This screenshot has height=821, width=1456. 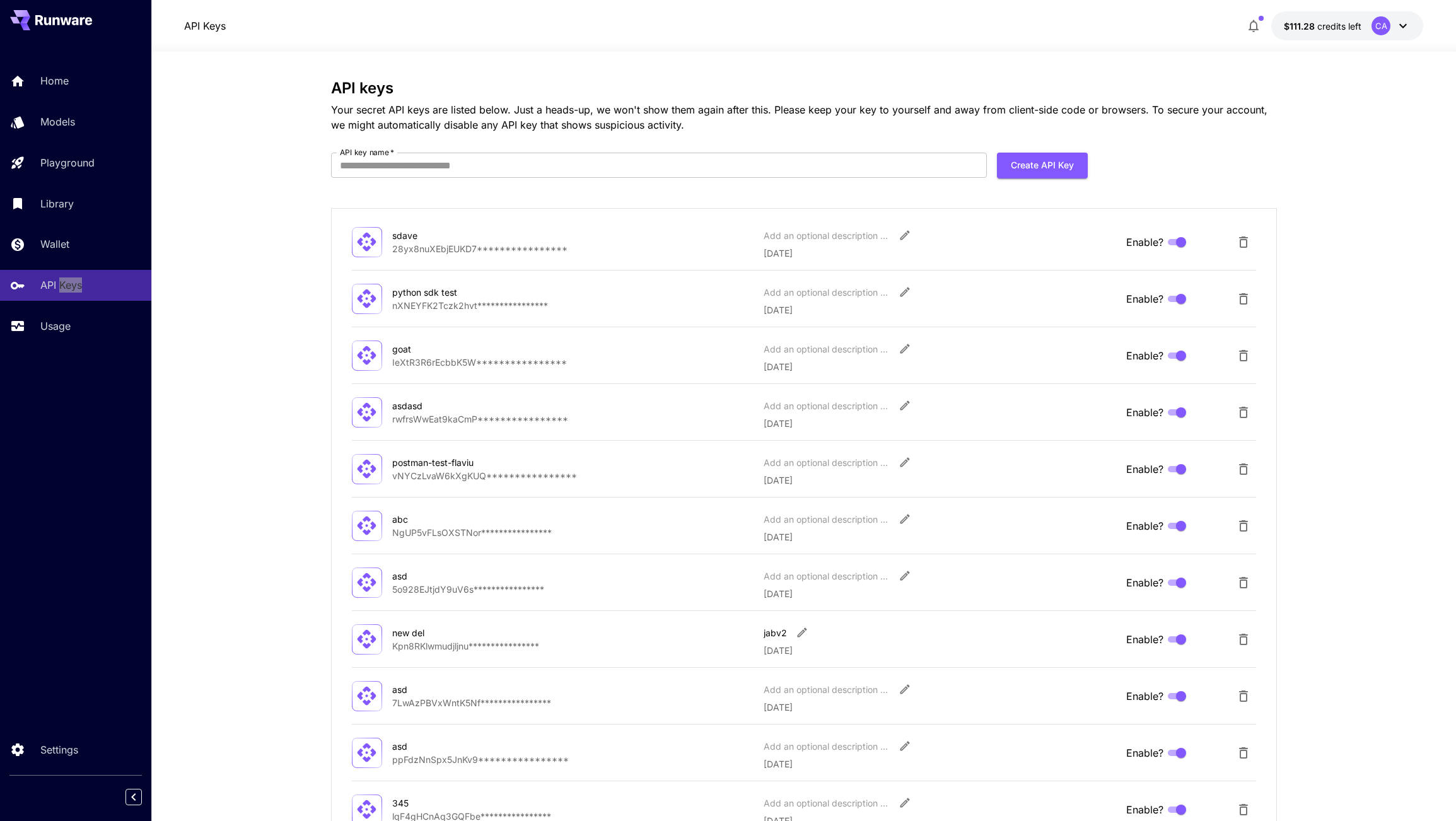 I want to click on p: Playground, so click(x=68, y=163).